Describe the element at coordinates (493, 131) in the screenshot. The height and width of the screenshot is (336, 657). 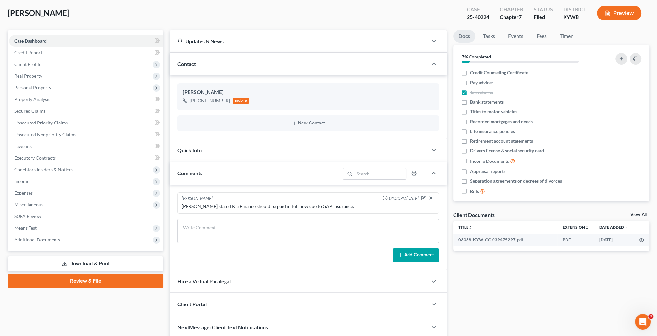
I see `span: Life insurance policies` at that location.